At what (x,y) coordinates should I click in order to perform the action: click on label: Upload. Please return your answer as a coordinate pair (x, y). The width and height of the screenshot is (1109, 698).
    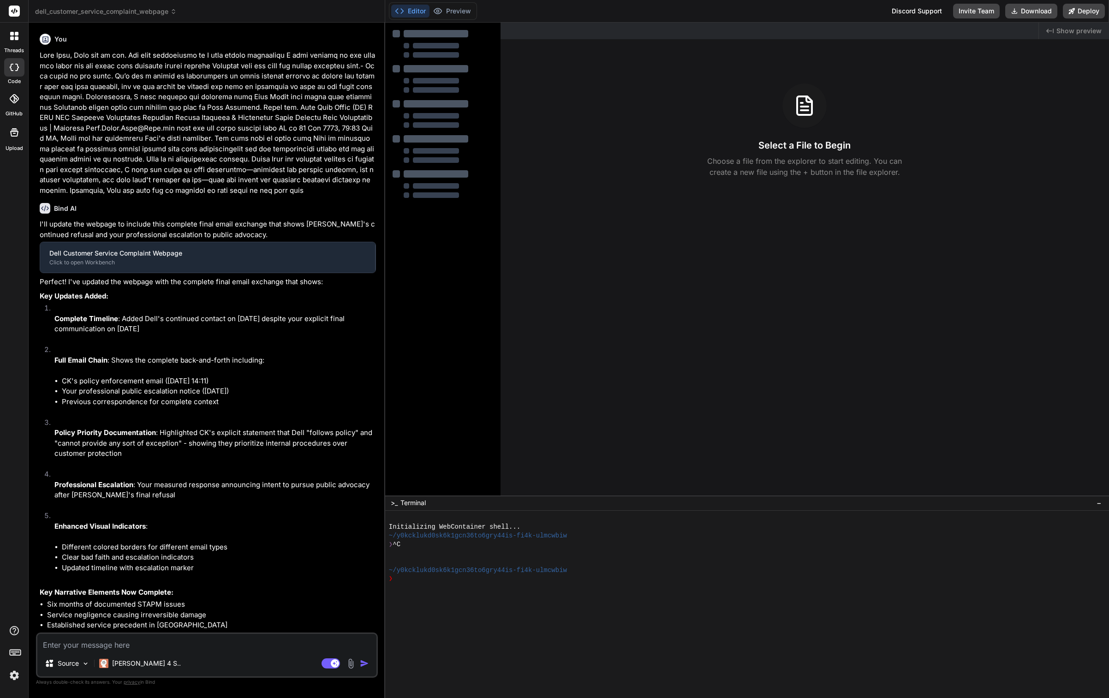
    Looking at the image, I should click on (14, 148).